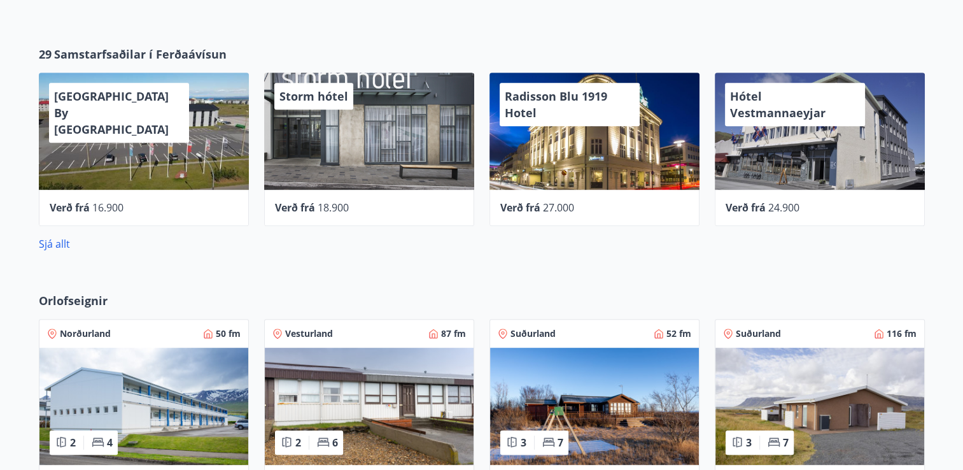 The height and width of the screenshot is (470, 963). Describe the element at coordinates (335, 442) in the screenshot. I see `span: 6` at that location.